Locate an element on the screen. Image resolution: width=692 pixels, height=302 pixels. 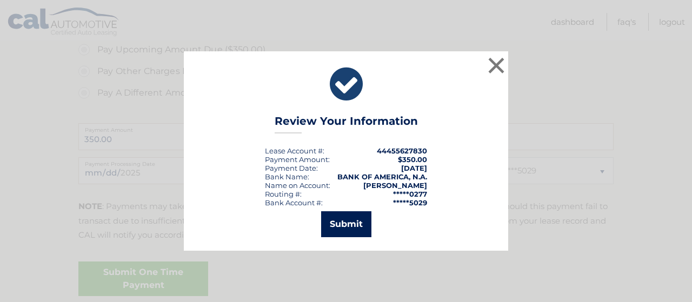
button: Submit is located at coordinates (346, 224).